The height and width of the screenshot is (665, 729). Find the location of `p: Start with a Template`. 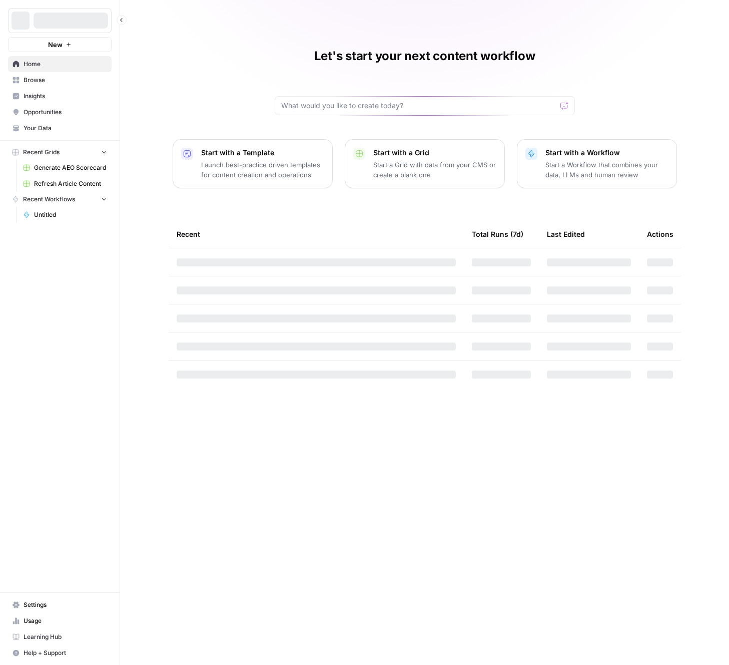

p: Start with a Template is located at coordinates (263, 153).